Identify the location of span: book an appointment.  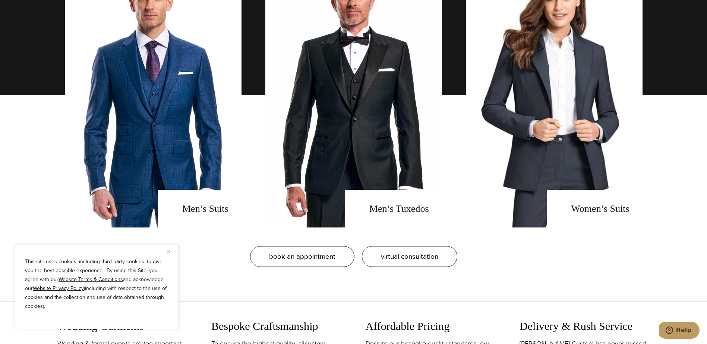
(302, 256).